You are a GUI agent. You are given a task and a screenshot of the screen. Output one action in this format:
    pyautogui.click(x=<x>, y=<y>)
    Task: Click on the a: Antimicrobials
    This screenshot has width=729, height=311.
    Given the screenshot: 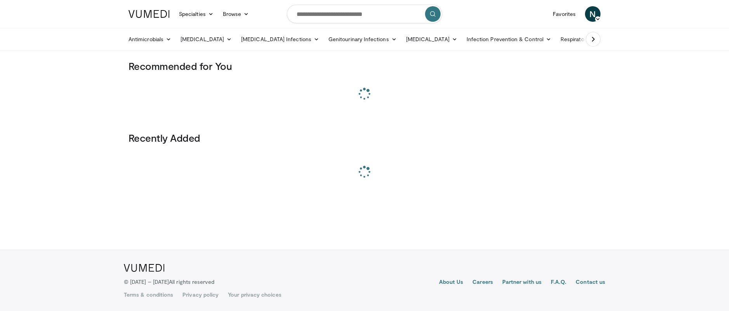 What is the action you would take?
    pyautogui.click(x=150, y=39)
    